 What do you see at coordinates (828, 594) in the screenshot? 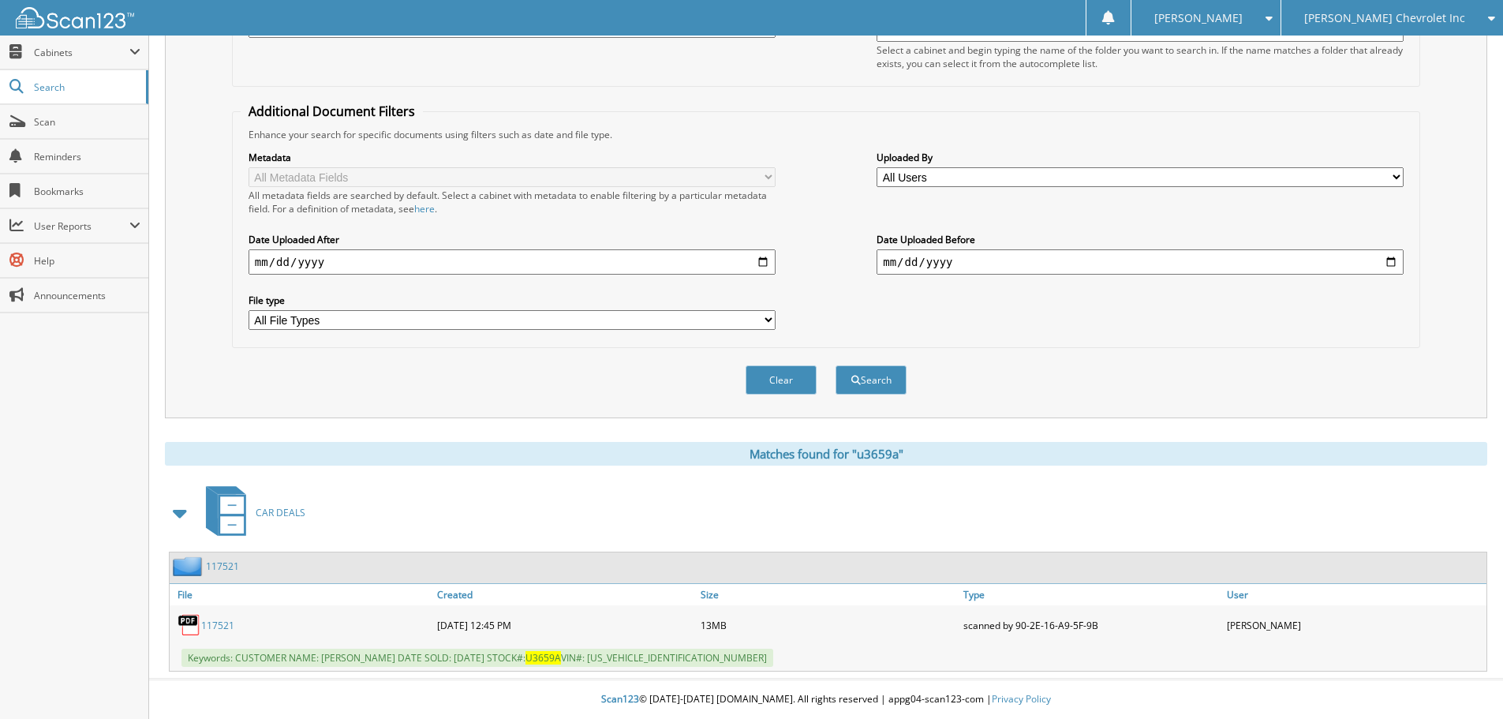
I see `a: Size` at bounding box center [828, 594].